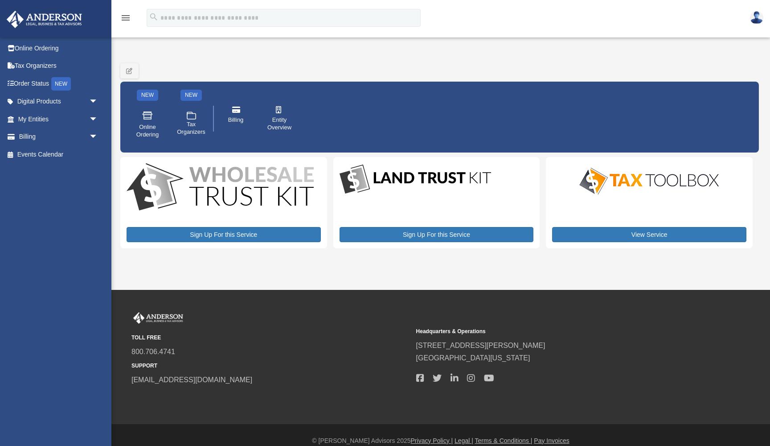 This screenshot has height=446, width=770. I want to click on a: Billingarrow_drop_down, so click(59, 137).